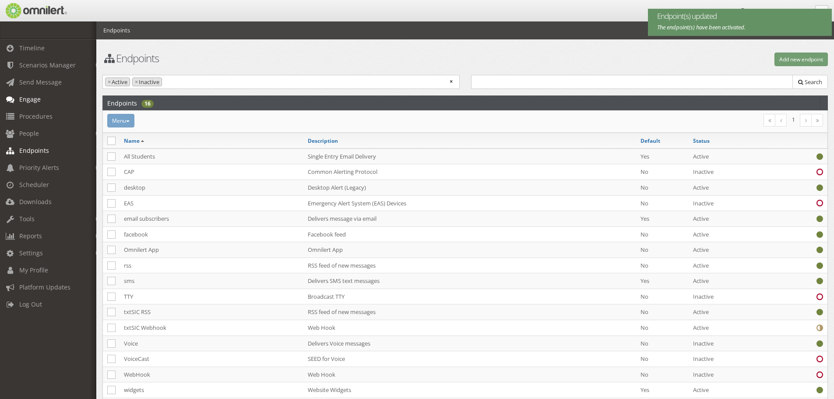  Describe the element at coordinates (781, 120) in the screenshot. I see `a: Previous` at that location.